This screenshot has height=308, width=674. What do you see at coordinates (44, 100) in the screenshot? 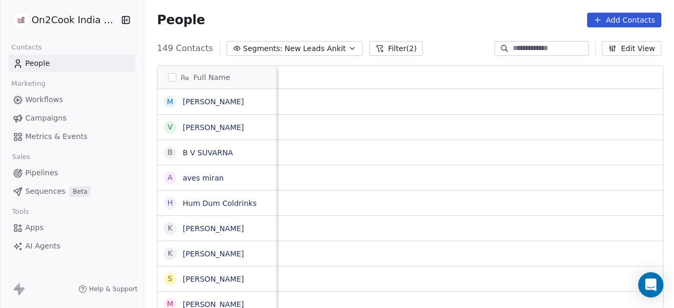
I see `span: Workflows` at bounding box center [44, 100].